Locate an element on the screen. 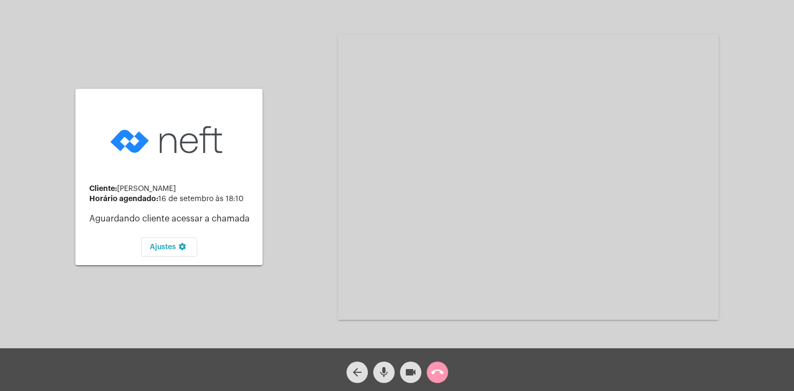 This screenshot has height=391, width=794. div: 16 de setembro às 18:10 is located at coordinates (172, 199).